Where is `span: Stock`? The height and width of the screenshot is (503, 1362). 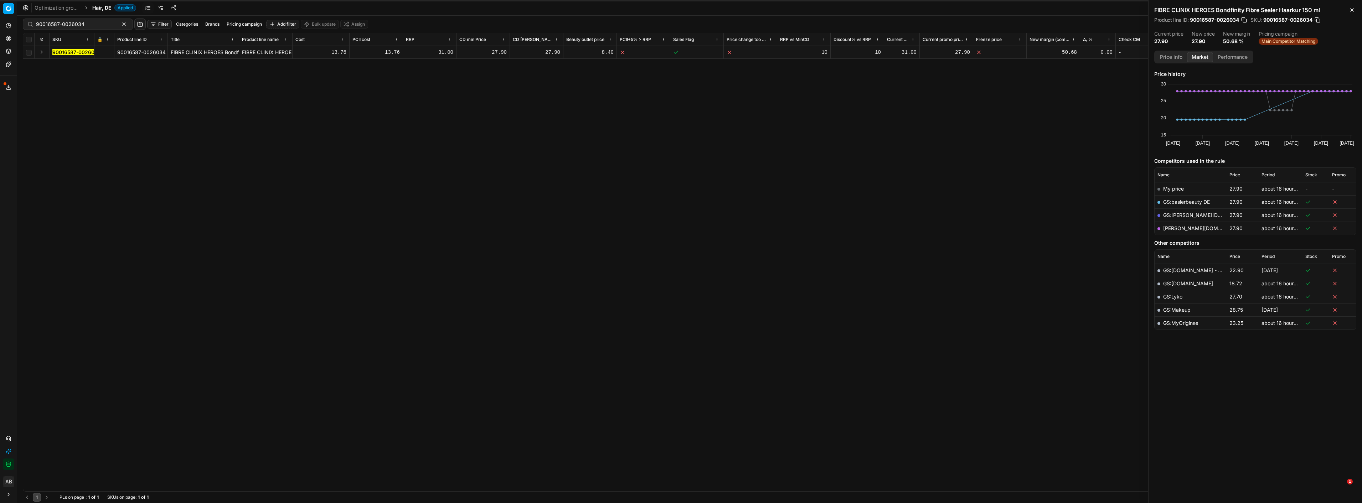
span: Stock is located at coordinates (1311, 257).